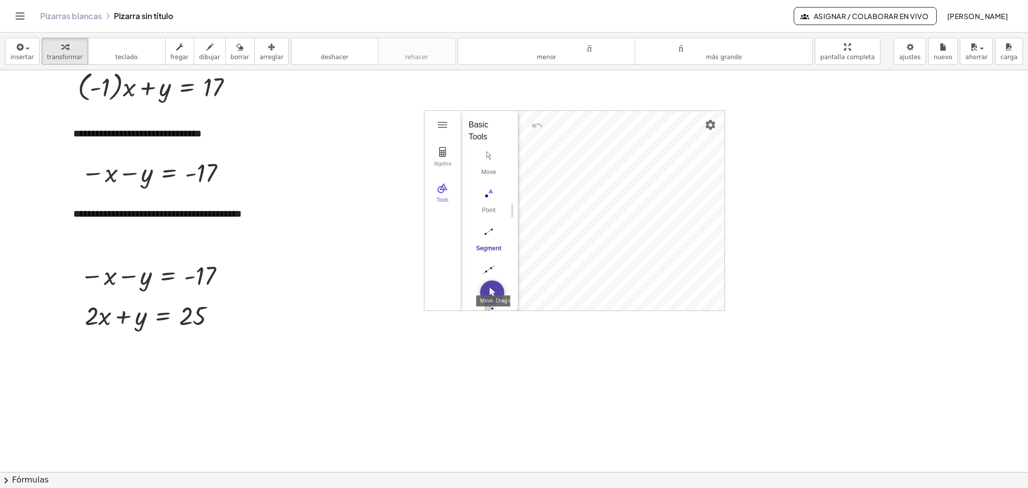  I want to click on button: dibujar, so click(210, 51).